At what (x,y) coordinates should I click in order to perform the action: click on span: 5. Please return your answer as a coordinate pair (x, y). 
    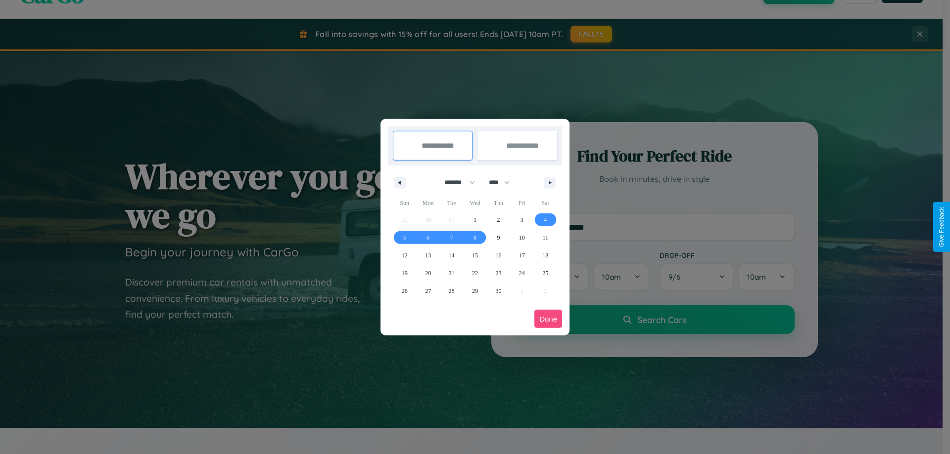
    Looking at the image, I should click on (405, 238).